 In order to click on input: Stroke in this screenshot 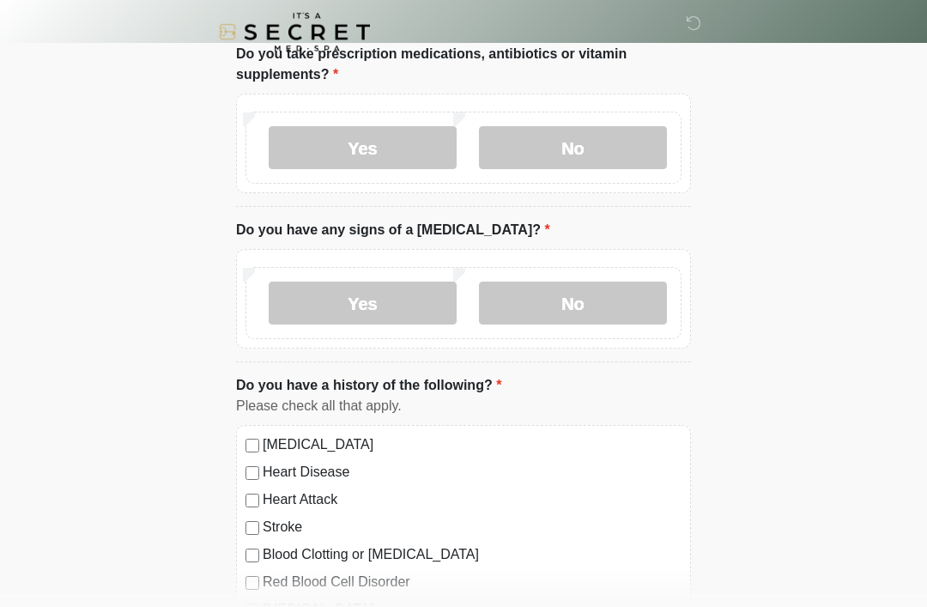, I will do `click(252, 529)`.